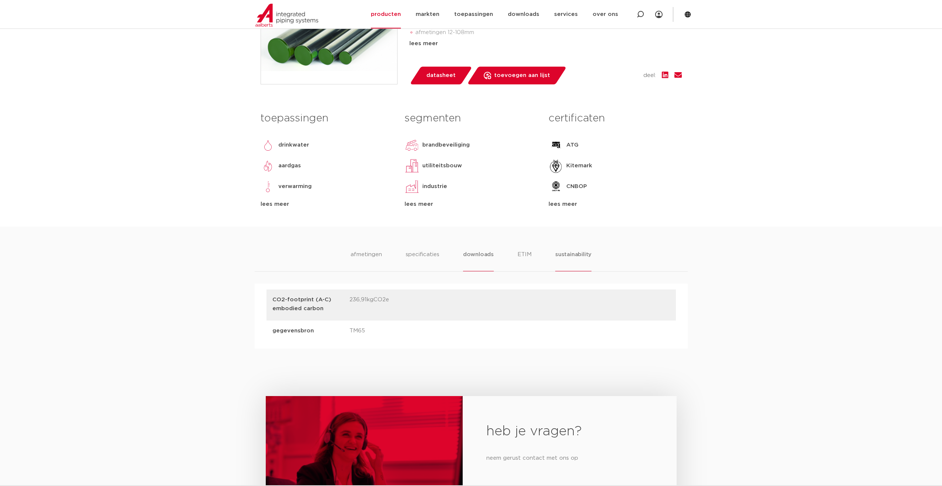 This screenshot has width=942, height=486. What do you see at coordinates (446, 145) in the screenshot?
I see `p: brandbeveiliging` at bounding box center [446, 145].